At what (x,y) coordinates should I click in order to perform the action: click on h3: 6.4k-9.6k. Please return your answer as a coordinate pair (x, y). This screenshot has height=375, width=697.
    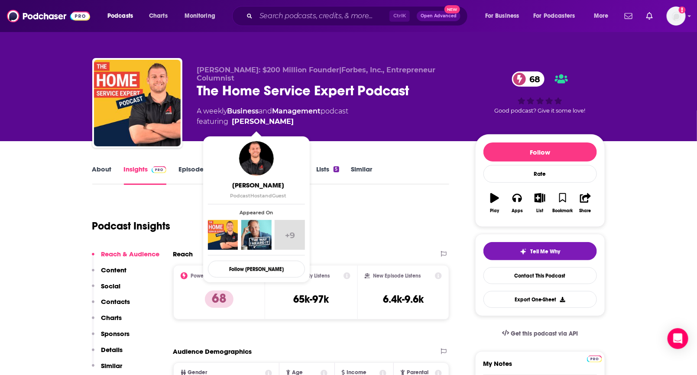
    Looking at the image, I should click on (403, 299).